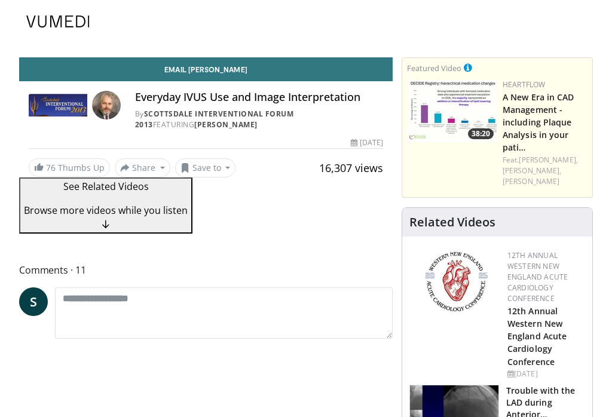 Image resolution: width=612 pixels, height=417 pixels. I want to click on a: 38:20, so click(452, 111).